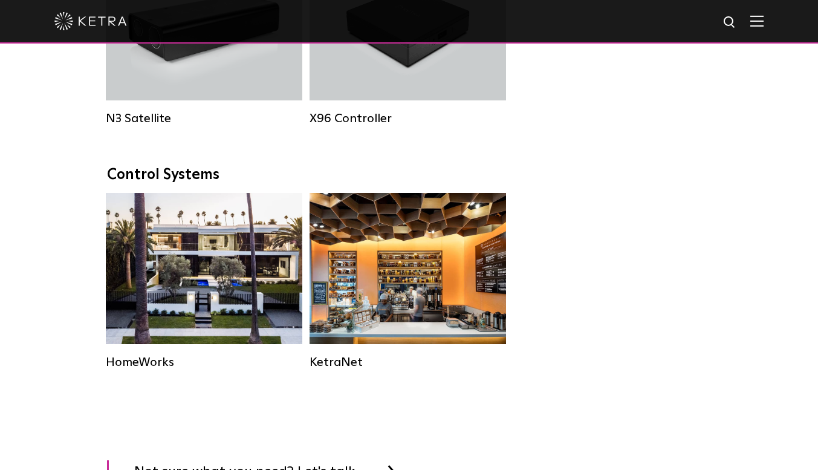 The height and width of the screenshot is (470, 818). What do you see at coordinates (204, 362) in the screenshot?
I see `div: HomeWorks` at bounding box center [204, 362].